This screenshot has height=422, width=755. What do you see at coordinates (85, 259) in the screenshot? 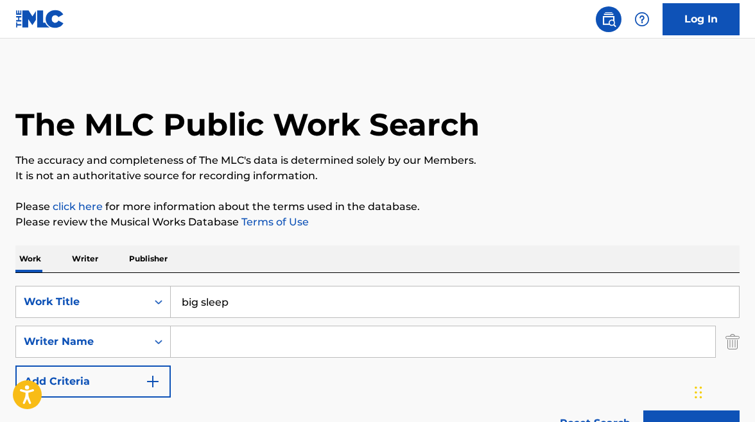
I see `p: Writer` at bounding box center [85, 259].